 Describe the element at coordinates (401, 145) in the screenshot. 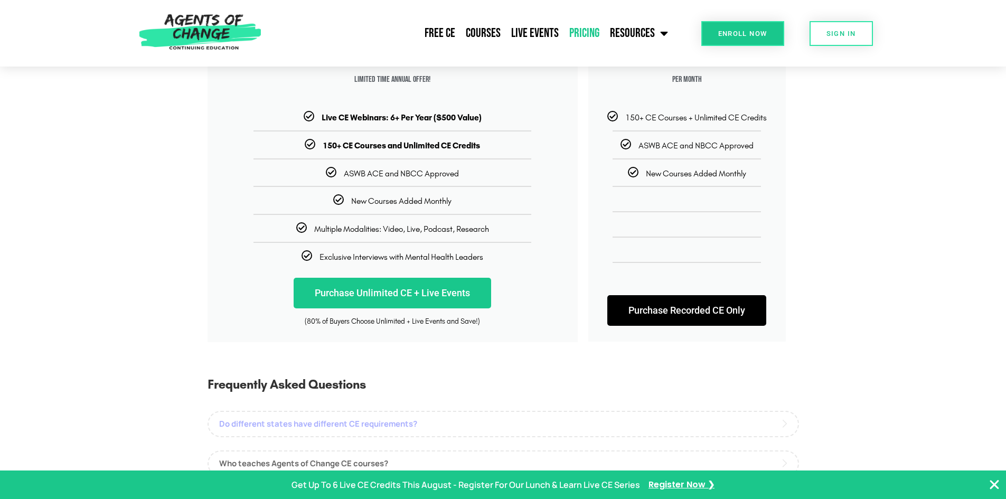

I see `b: 150+ CE Courses and Unlimited CE Credits` at that location.